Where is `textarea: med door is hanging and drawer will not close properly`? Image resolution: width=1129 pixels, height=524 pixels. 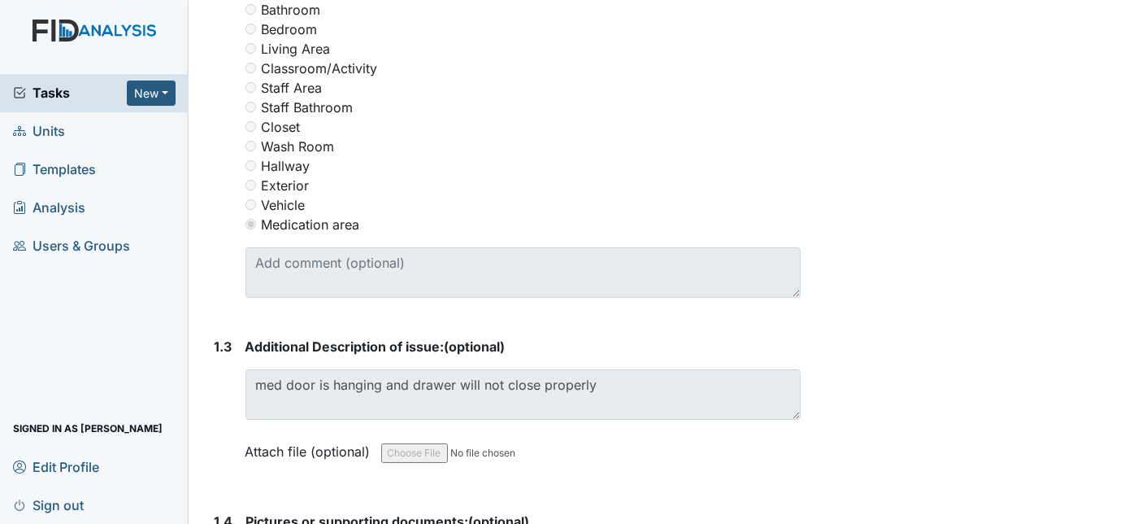 textarea: med door is hanging and drawer will not close properly is located at coordinates (524, 394).